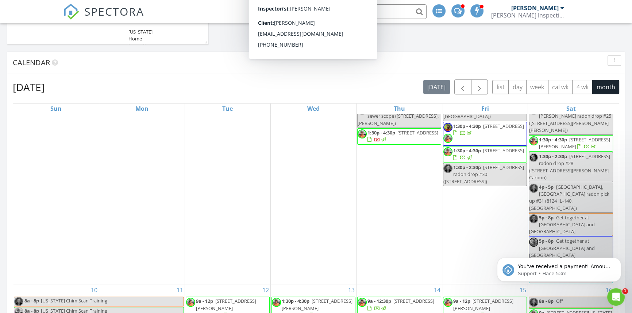 The height and width of the screenshot is (313, 632). What do you see at coordinates (517, 87) in the screenshot?
I see `button: day` at bounding box center [517, 87].